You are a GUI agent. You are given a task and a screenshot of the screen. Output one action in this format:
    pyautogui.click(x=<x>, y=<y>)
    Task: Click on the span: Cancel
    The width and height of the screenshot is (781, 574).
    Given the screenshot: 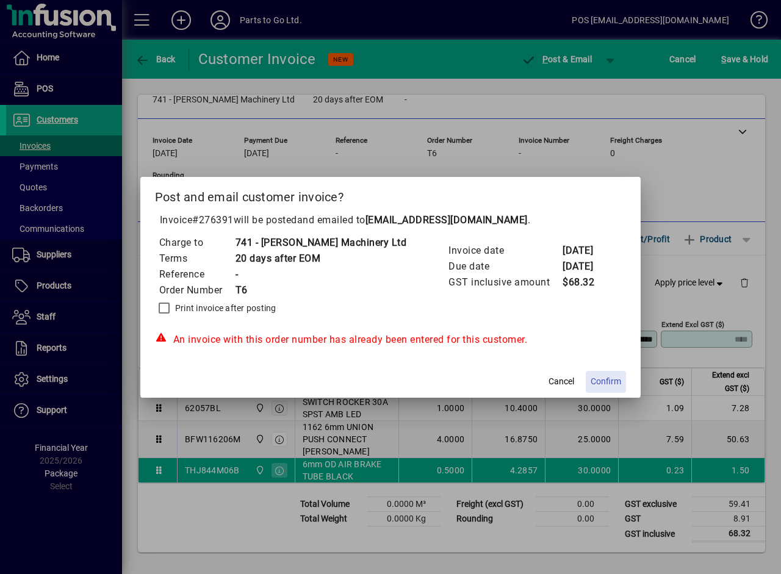 What is the action you would take?
    pyautogui.click(x=561, y=381)
    